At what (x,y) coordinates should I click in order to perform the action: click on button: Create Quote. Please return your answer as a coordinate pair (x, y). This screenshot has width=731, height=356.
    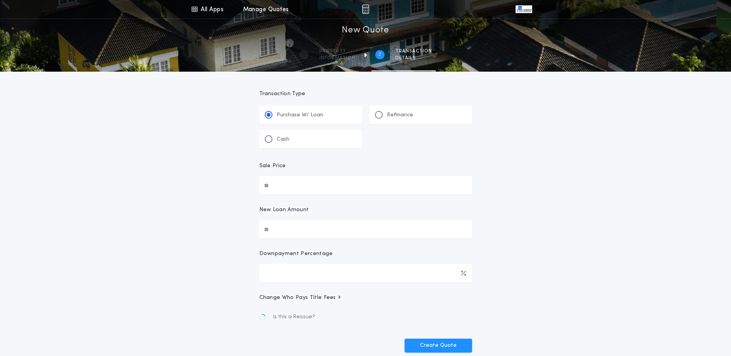
    Looking at the image, I should click on (438, 346).